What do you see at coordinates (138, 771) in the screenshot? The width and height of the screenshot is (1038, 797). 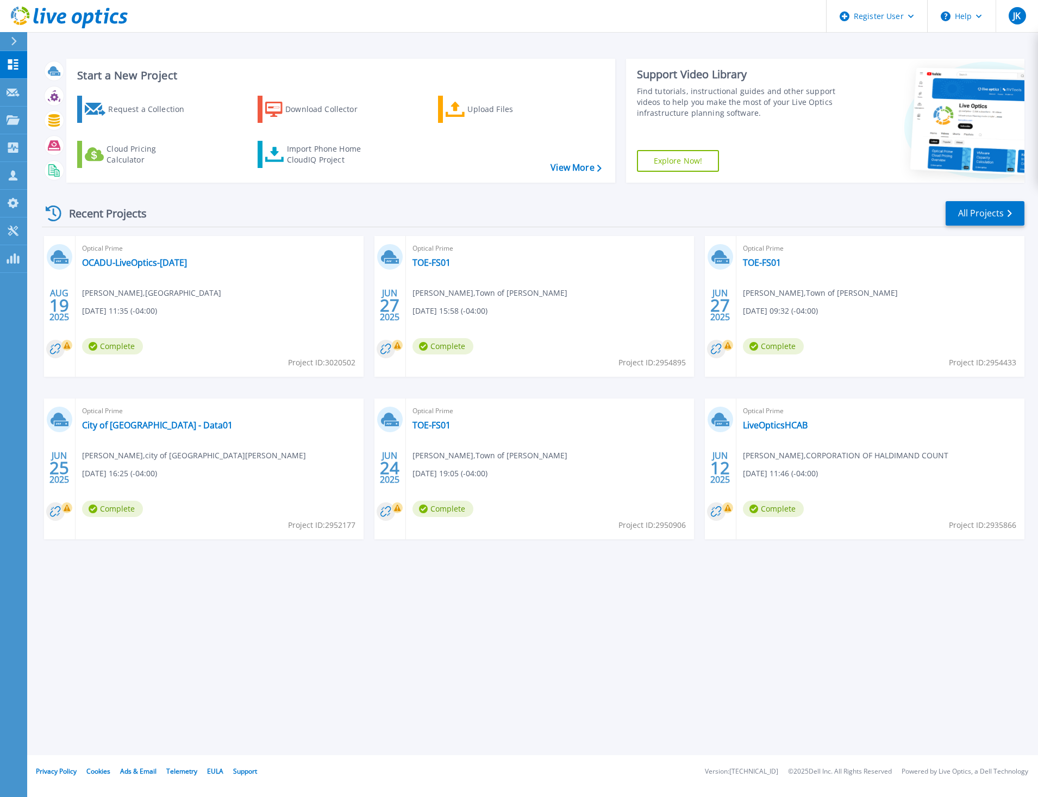 I see `a: Ads & Email` at bounding box center [138, 771].